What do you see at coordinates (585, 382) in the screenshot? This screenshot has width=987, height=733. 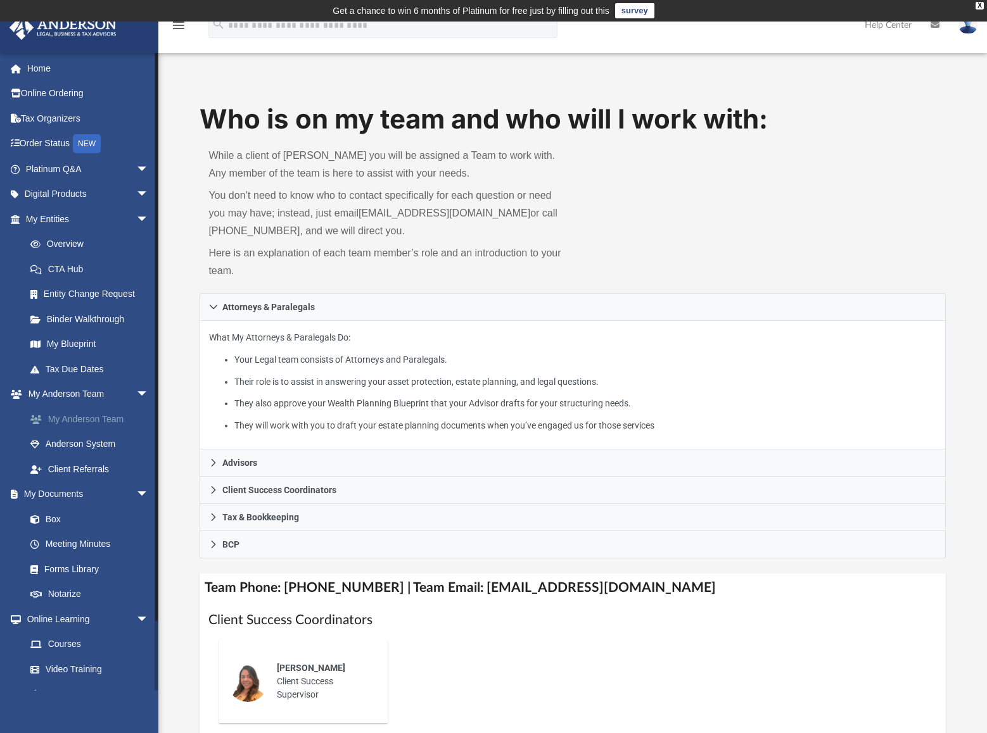 I see `li: Their role is to assist in answering your asset protection, estate planning, and legal questions.` at bounding box center [585, 382].